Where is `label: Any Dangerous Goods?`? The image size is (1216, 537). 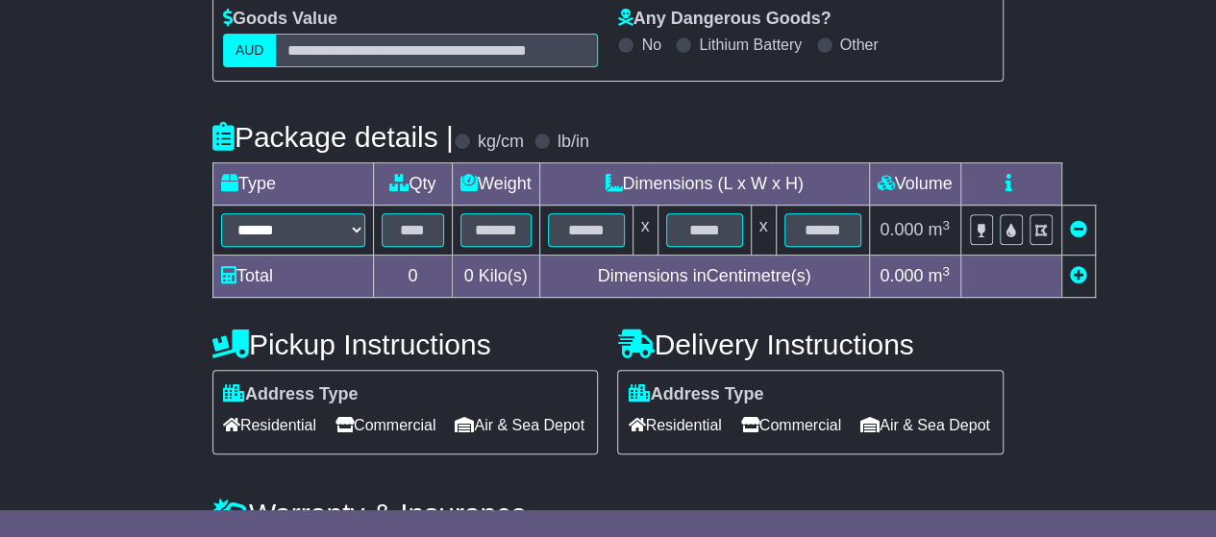
label: Any Dangerous Goods? is located at coordinates (724, 19).